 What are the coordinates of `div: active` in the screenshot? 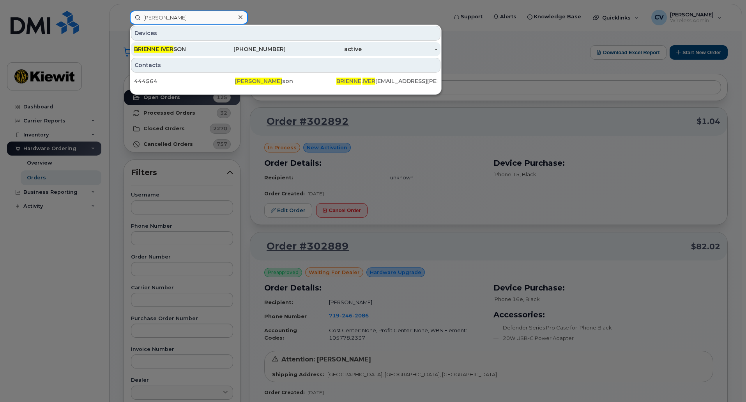 It's located at (323, 49).